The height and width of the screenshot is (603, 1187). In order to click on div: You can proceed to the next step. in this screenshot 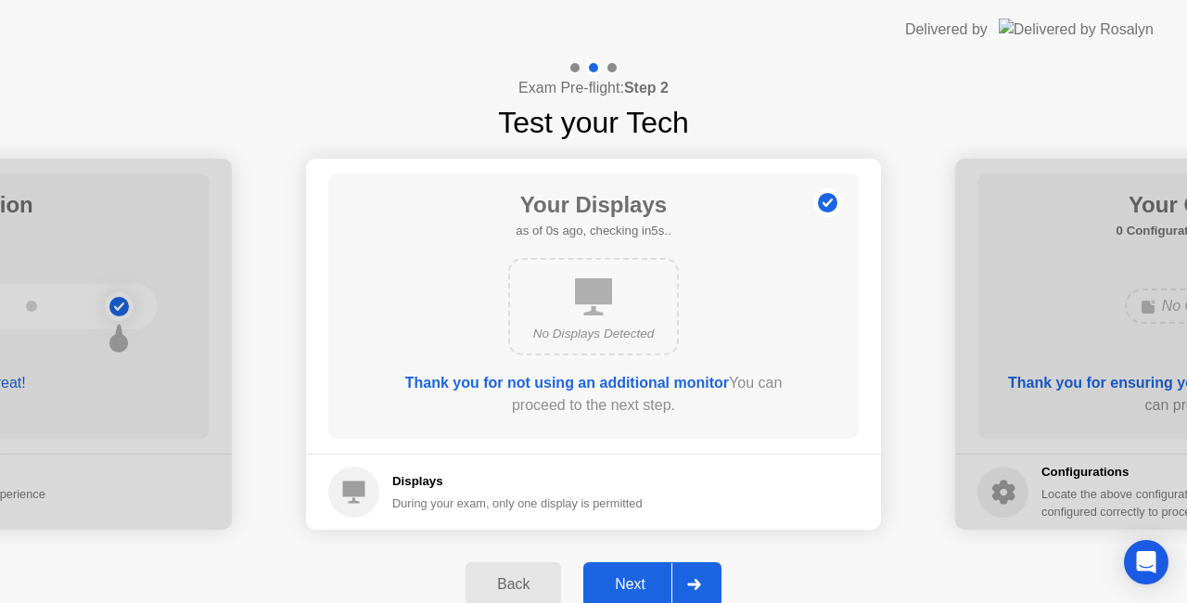, I will do `click(594, 394)`.